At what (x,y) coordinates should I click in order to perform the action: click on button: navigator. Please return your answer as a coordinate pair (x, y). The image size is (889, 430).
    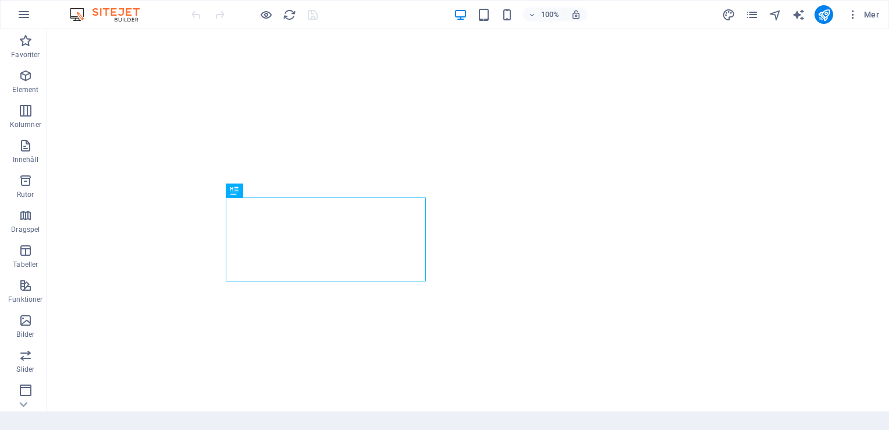
    Looking at the image, I should click on (775, 15).